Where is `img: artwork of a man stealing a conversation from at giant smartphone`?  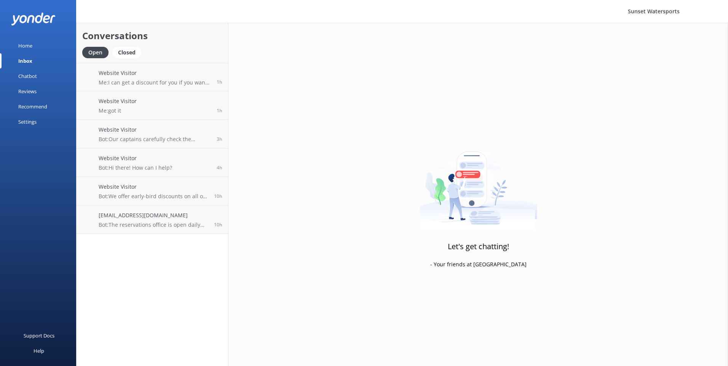 img: artwork of a man stealing a conversation from at giant smartphone is located at coordinates (478, 183).